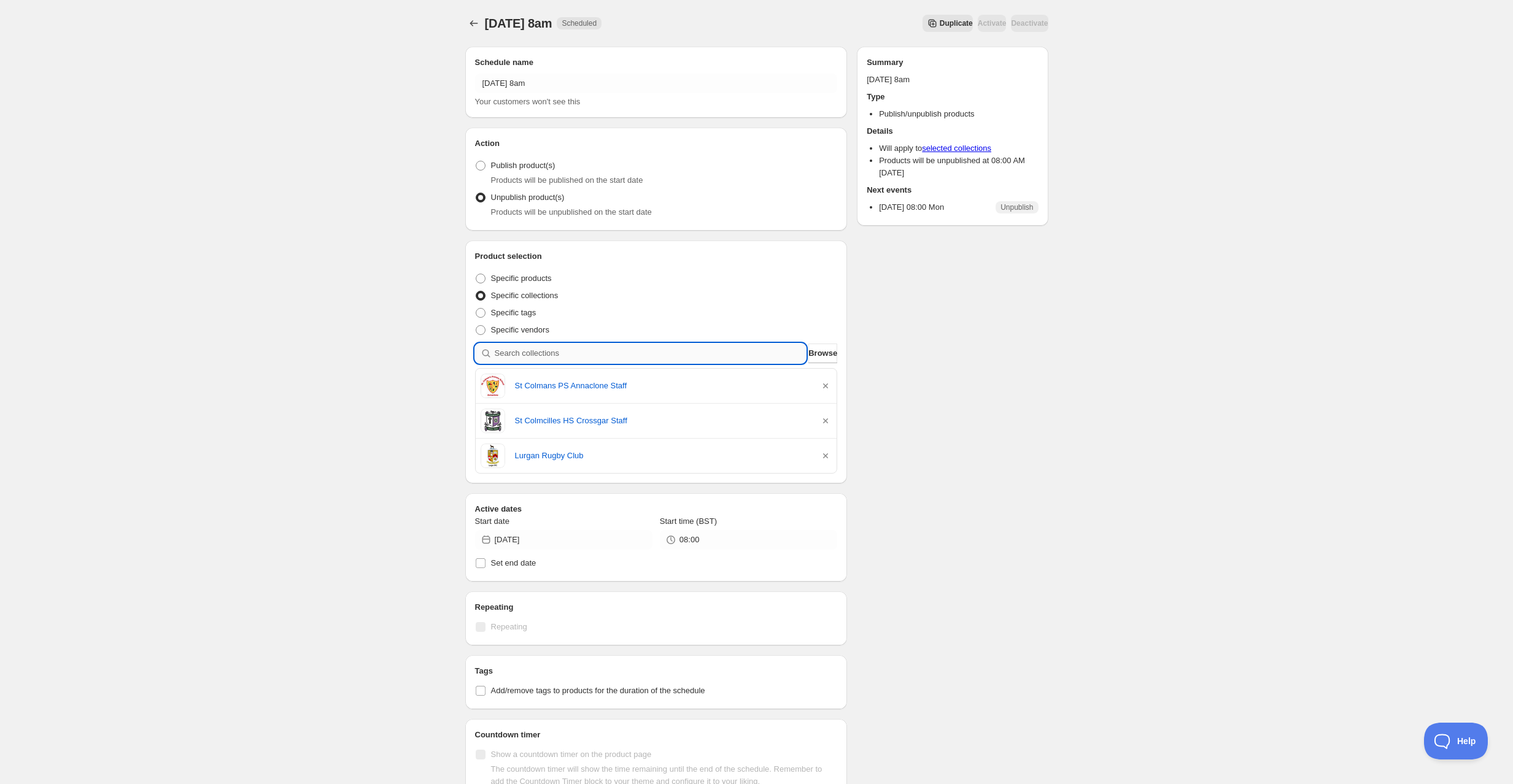  What do you see at coordinates (952, 97) in the screenshot?
I see `h2: Type` at bounding box center [952, 97].